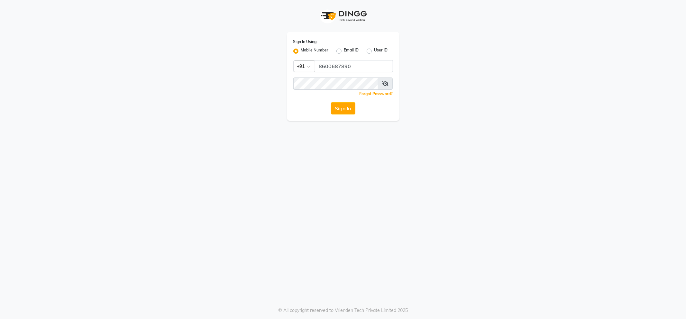 The height and width of the screenshot is (319, 686). Describe the element at coordinates (381, 51) in the screenshot. I see `label: User ID` at that location.